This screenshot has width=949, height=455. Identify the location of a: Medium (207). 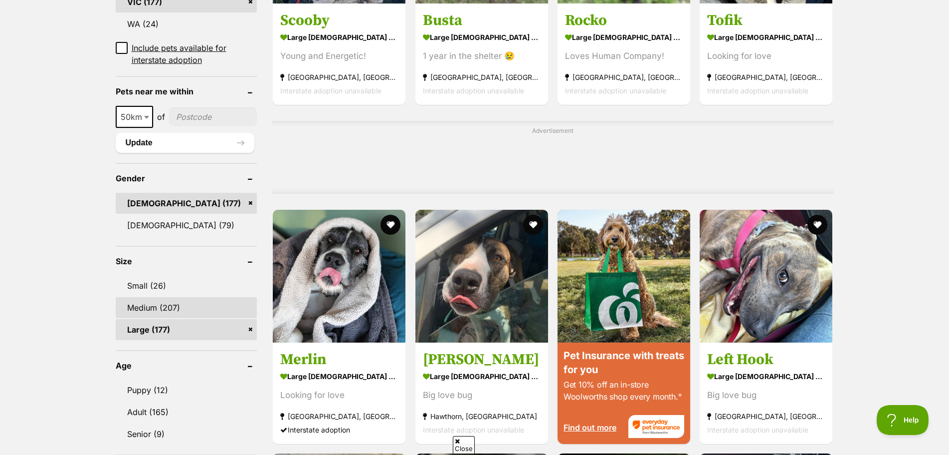
(187, 307).